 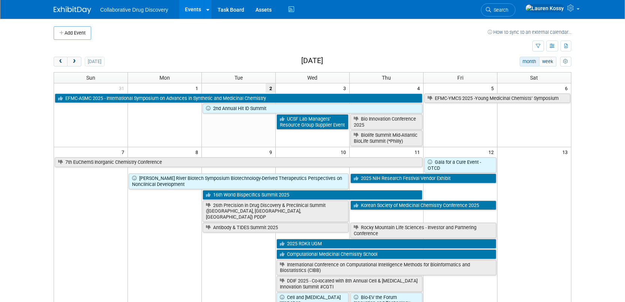 I want to click on button: Add Event, so click(x=72, y=33).